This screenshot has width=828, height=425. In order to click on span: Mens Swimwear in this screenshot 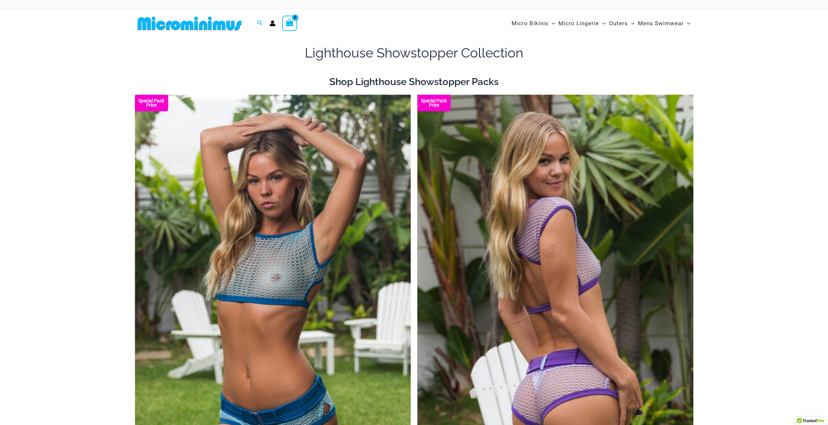, I will do `click(661, 23)`.